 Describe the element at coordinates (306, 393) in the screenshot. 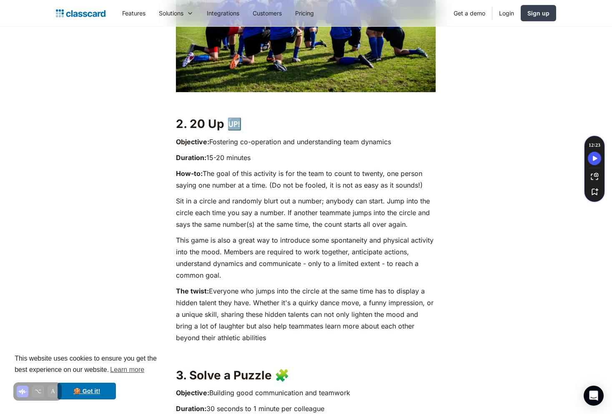

I see `p: Building good communication and teamwork` at that location.